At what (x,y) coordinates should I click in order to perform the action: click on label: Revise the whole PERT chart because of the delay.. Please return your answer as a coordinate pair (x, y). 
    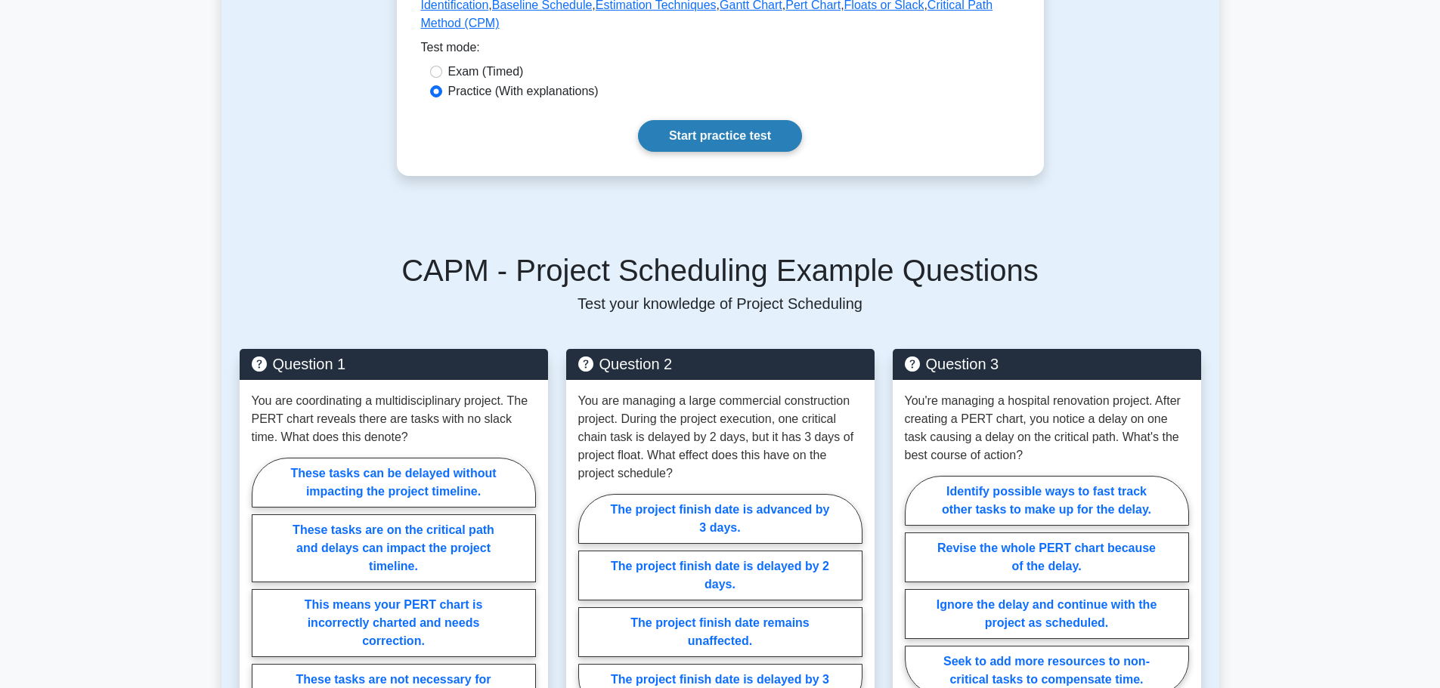
    Looking at the image, I should click on (1047, 558).